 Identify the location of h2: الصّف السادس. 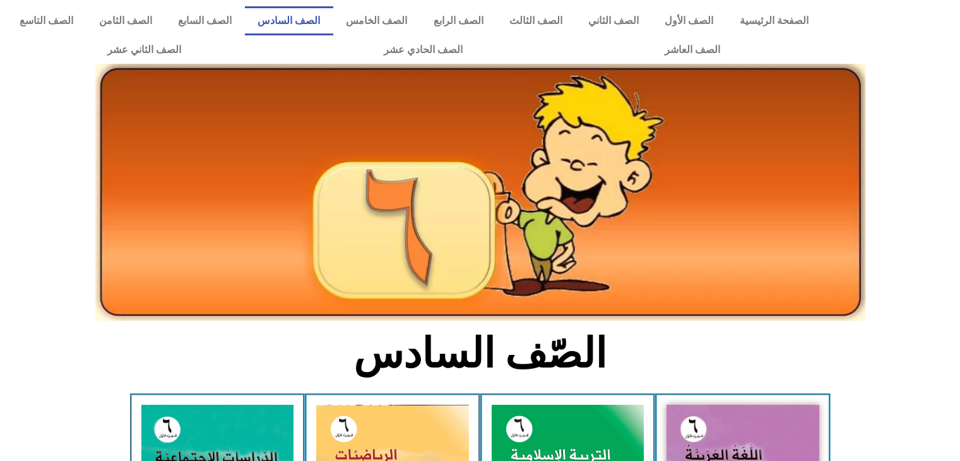
(480, 354).